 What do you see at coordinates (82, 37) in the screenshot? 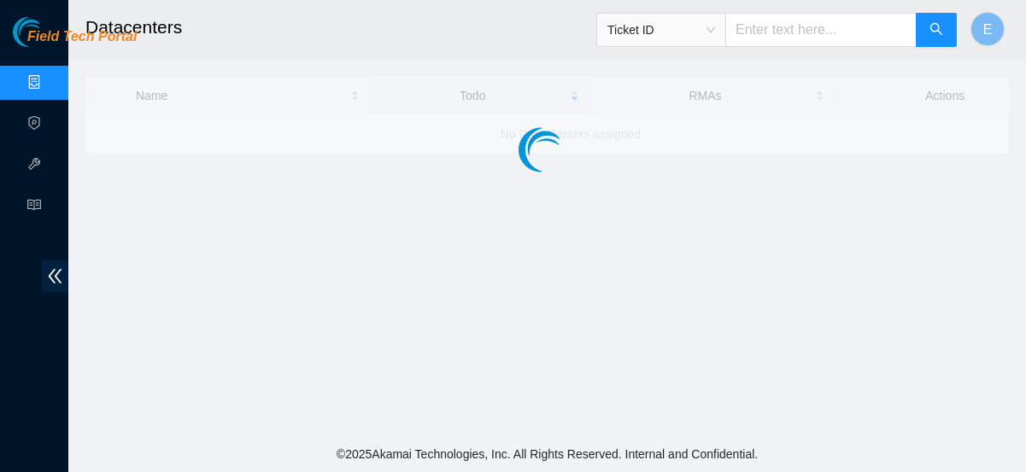
I see `span: Field Tech Portal` at bounding box center [82, 37].